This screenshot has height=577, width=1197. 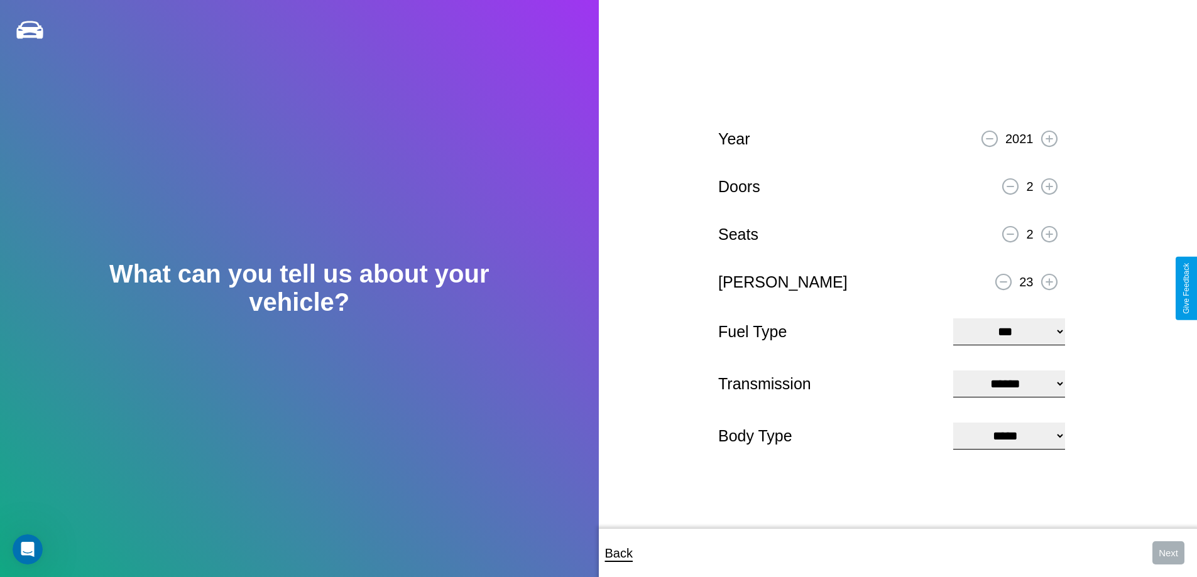 I want to click on p: Body Type, so click(x=829, y=436).